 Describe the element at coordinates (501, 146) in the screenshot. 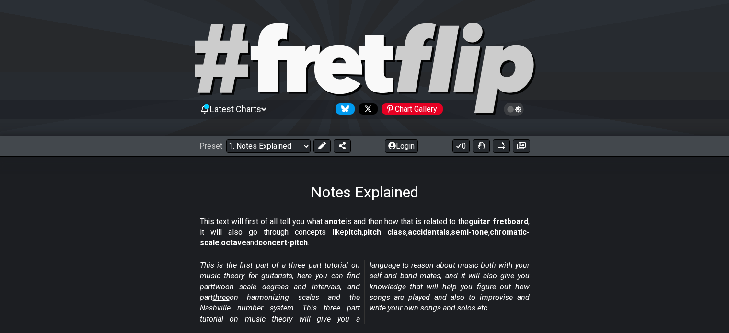

I see `button: Print` at that location.